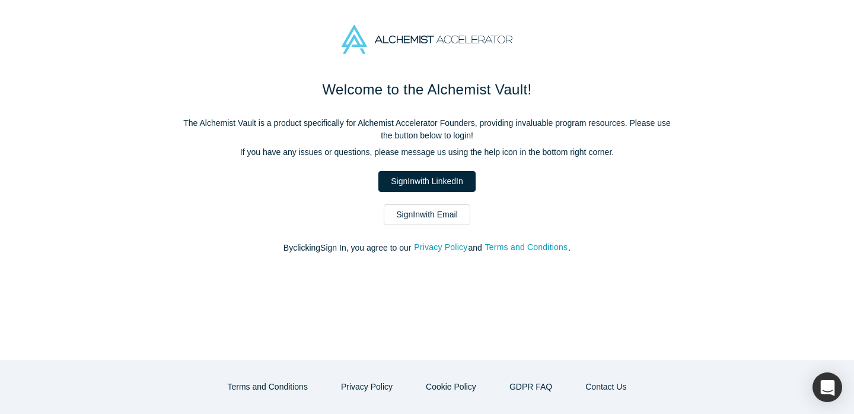 The height and width of the screenshot is (414, 854). I want to click on p: The Alchemist Vault is a product specifically for Alchemist Accelerator Founders, providing inval..., so click(427, 129).